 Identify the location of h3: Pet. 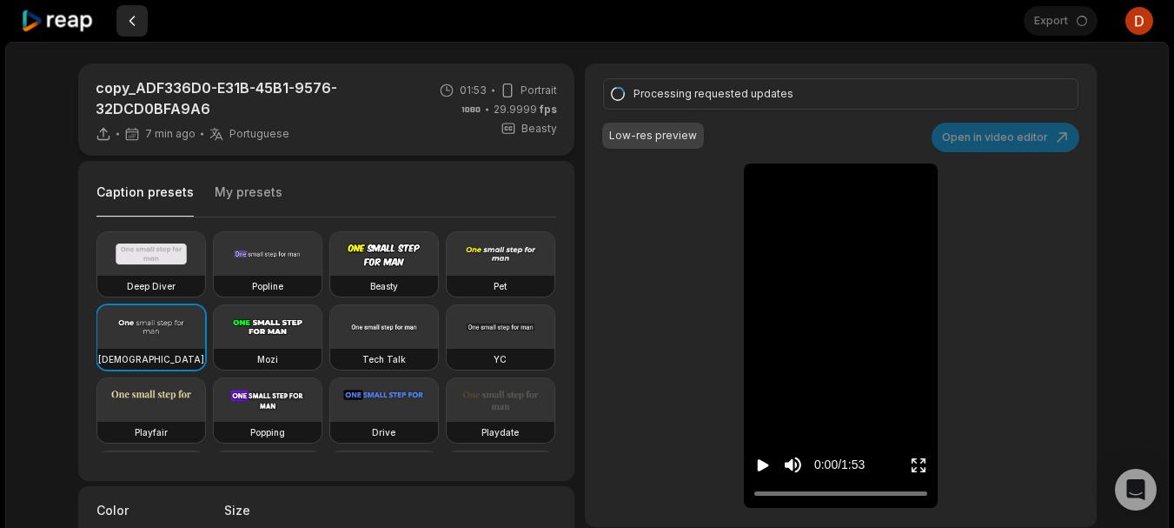
(500, 286).